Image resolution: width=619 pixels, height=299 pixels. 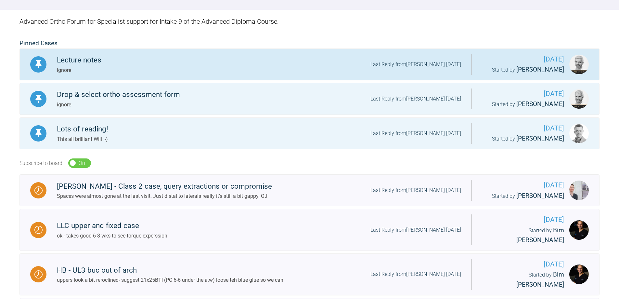 I want to click on div: ok - takes good 6-8 wks to see torque experssion, so click(x=112, y=236).